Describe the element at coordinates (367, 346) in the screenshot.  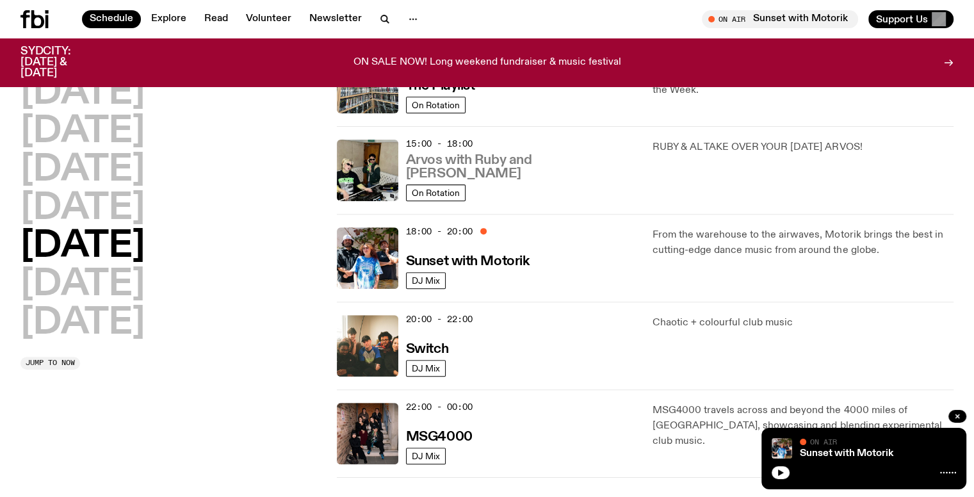
I see `a: A warm film photo of the switch team sitting close together. from left to right: Cedar, Lau, Sand...` at that location.